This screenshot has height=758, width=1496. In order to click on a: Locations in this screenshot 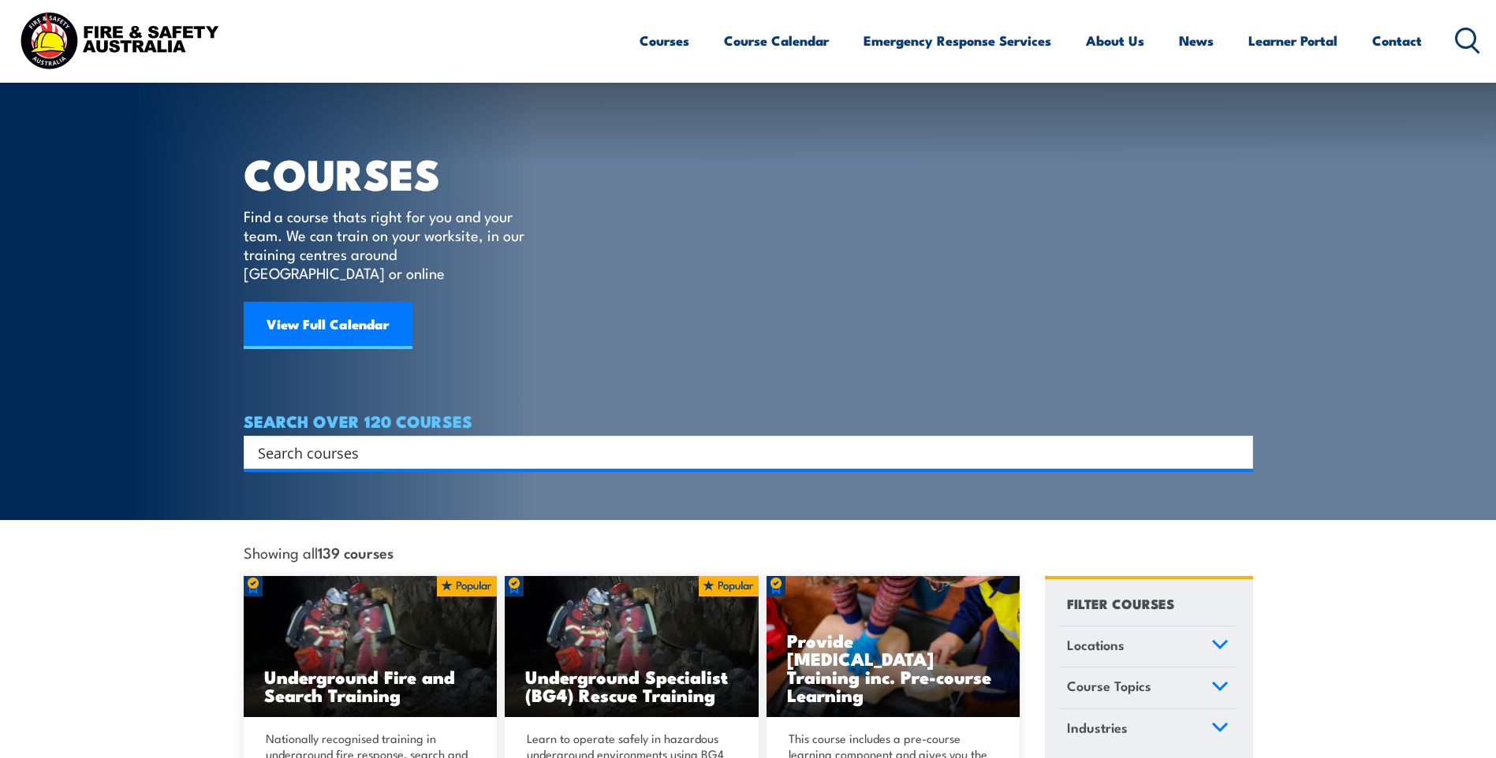, I will do `click(1147, 647)`.